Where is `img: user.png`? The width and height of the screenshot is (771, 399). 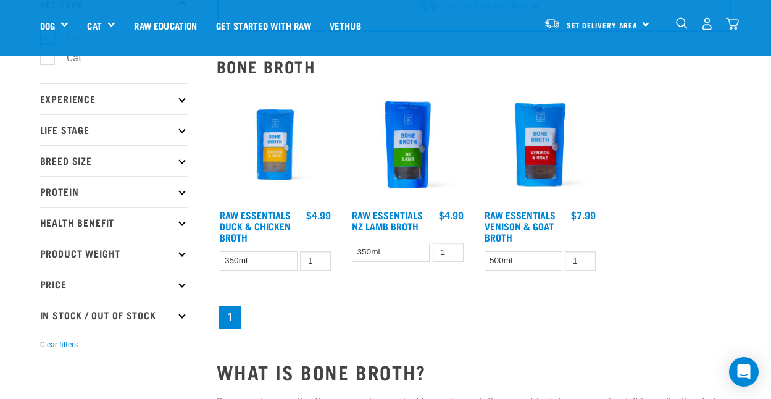
img: user.png is located at coordinates (707, 23).